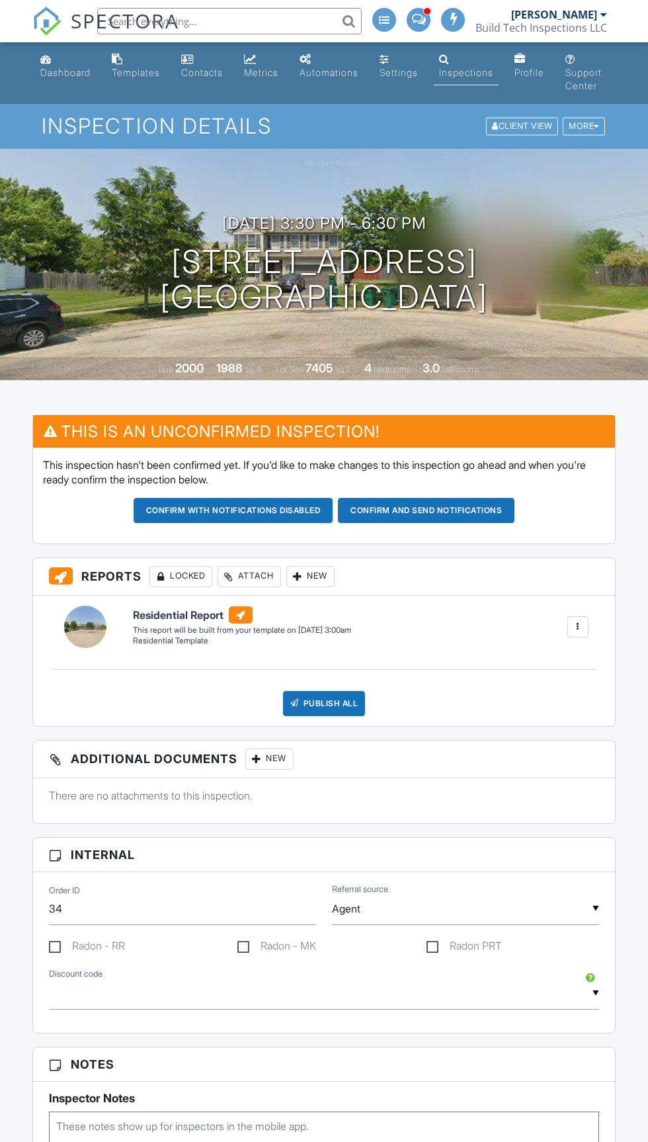 The height and width of the screenshot is (1142, 648). Describe the element at coordinates (166, 369) in the screenshot. I see `span: Built` at that location.